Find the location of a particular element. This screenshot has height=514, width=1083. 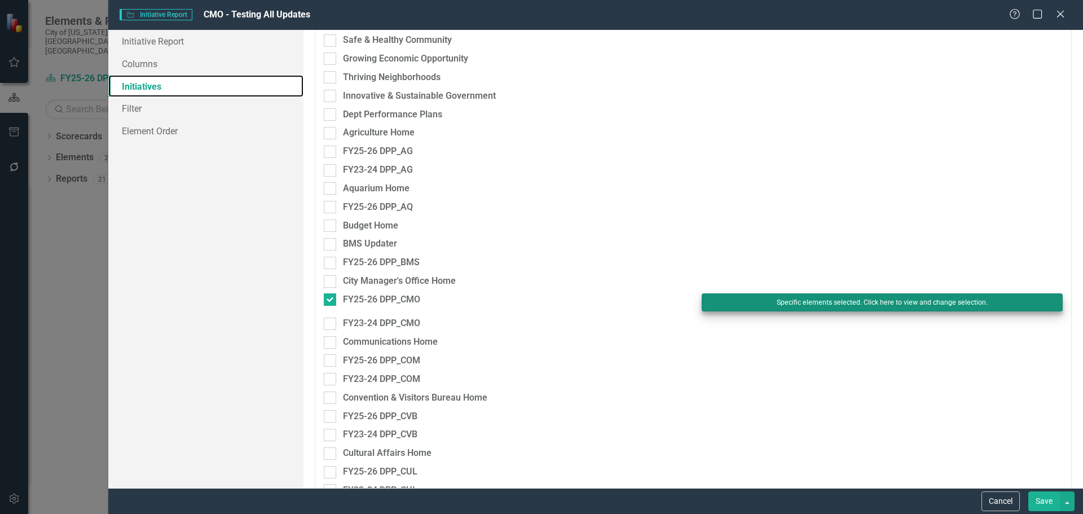

div: Thriving Neighborhoods is located at coordinates (392, 77).